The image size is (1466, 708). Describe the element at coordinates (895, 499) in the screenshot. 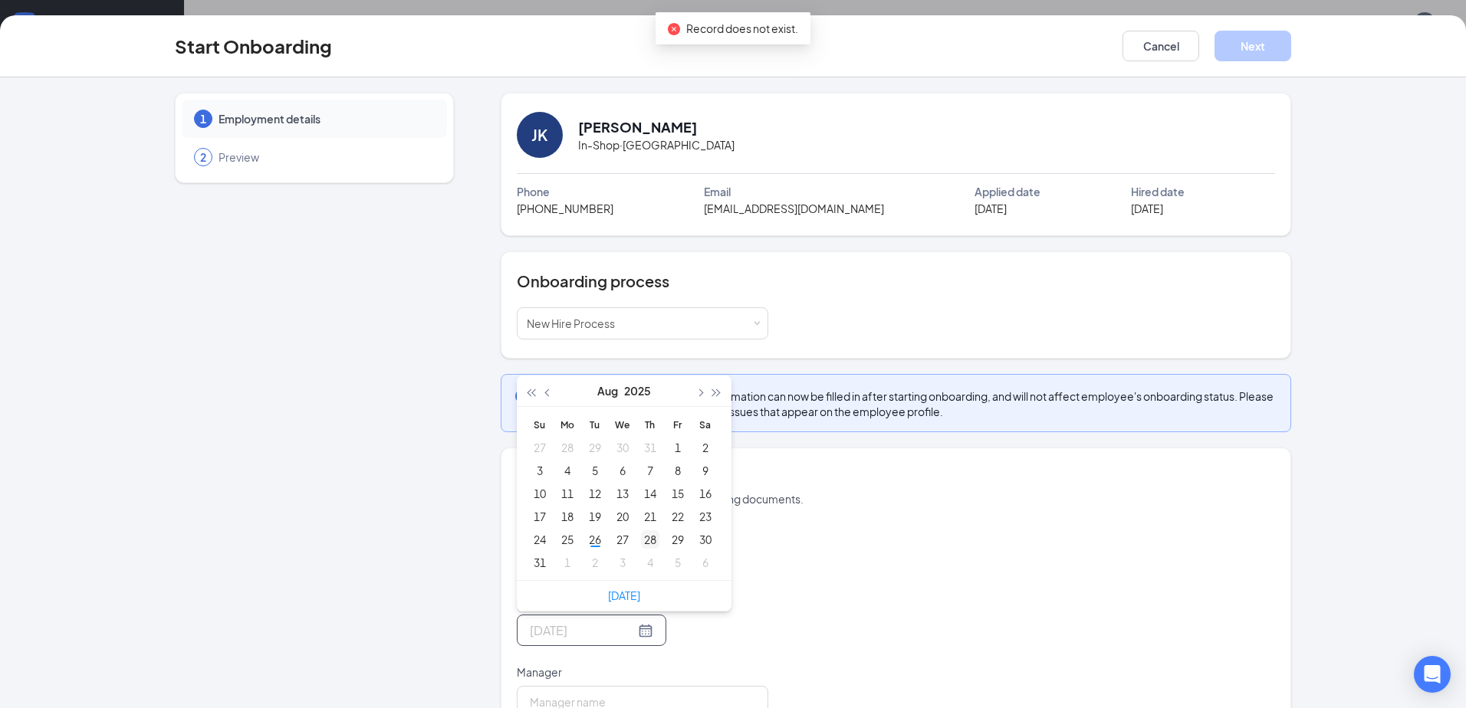

I see `p: This information is used to create onboarding documents.` at that location.